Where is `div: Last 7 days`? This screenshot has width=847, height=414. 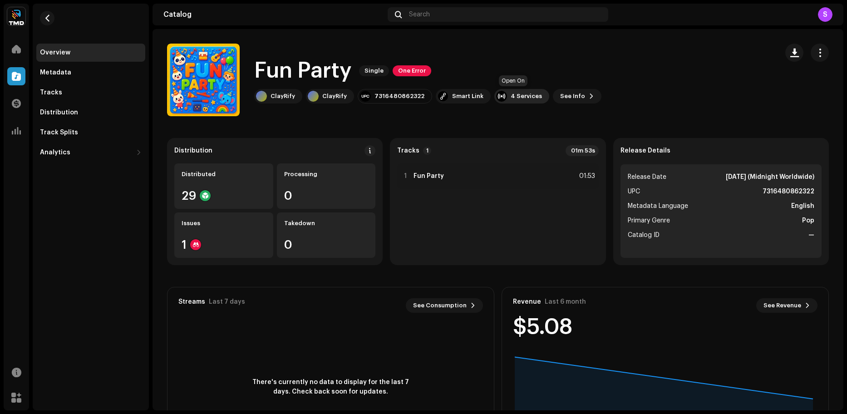
div: Last 7 days is located at coordinates (227, 302).